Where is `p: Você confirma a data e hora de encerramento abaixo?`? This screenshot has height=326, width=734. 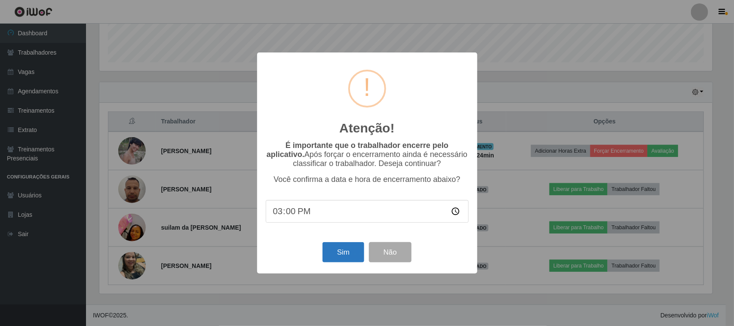 p: Você confirma a data e hora de encerramento abaixo? is located at coordinates (367, 179).